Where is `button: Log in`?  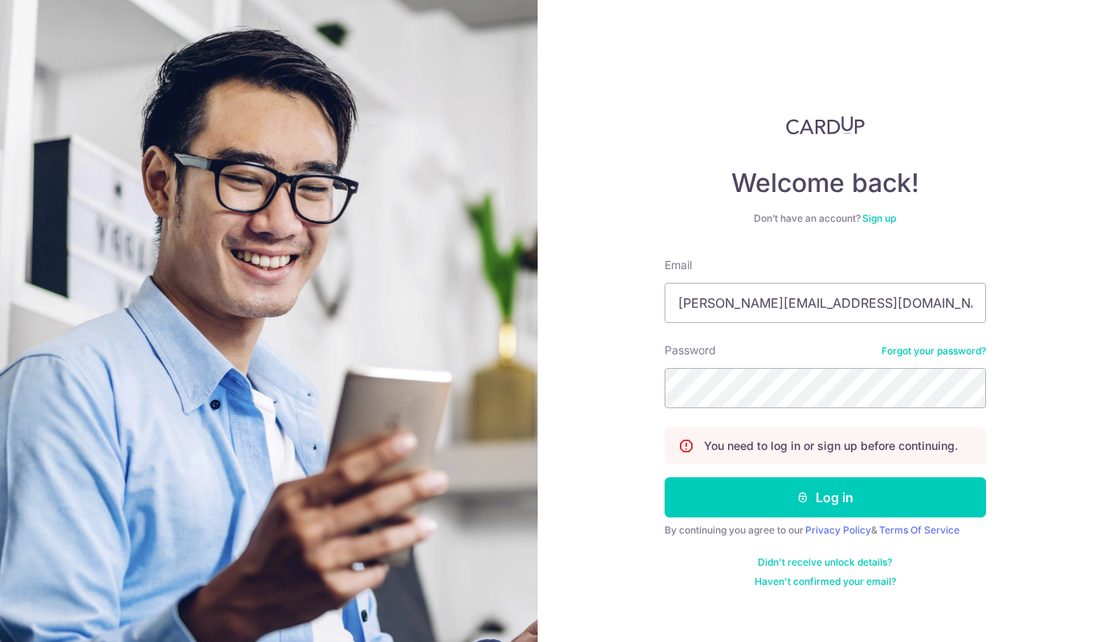
button: Log in is located at coordinates (825, 497).